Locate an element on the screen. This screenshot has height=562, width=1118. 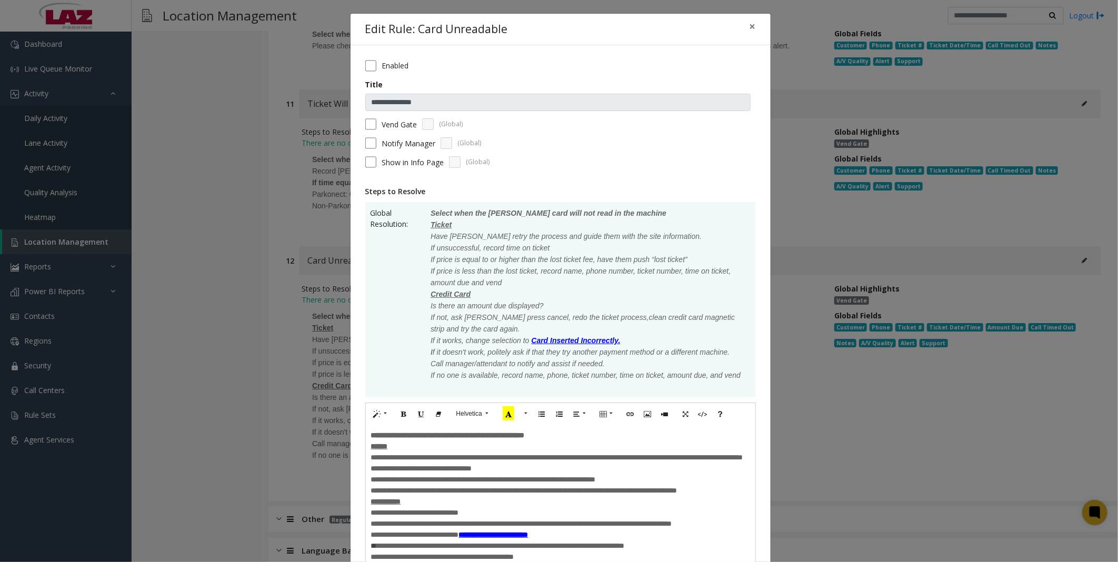
button: Video is located at coordinates (665, 414).